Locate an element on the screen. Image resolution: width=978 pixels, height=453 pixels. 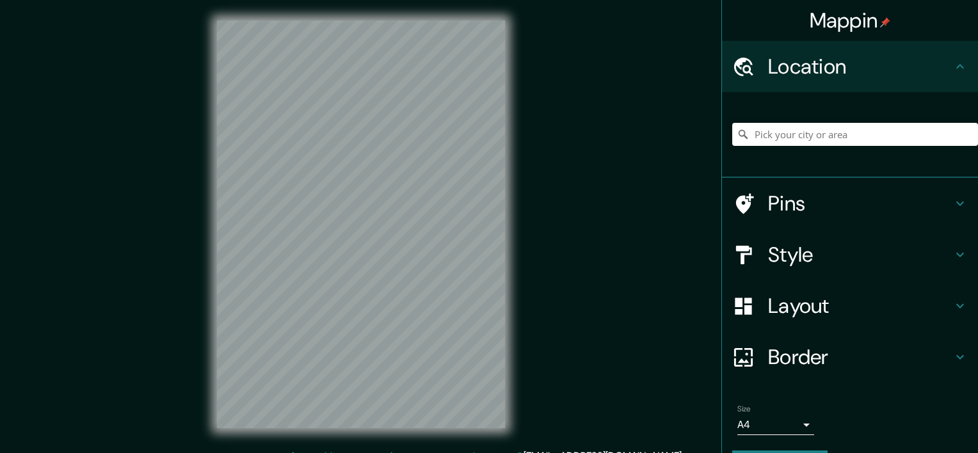
img: pin-icon.png is located at coordinates (885, 22).